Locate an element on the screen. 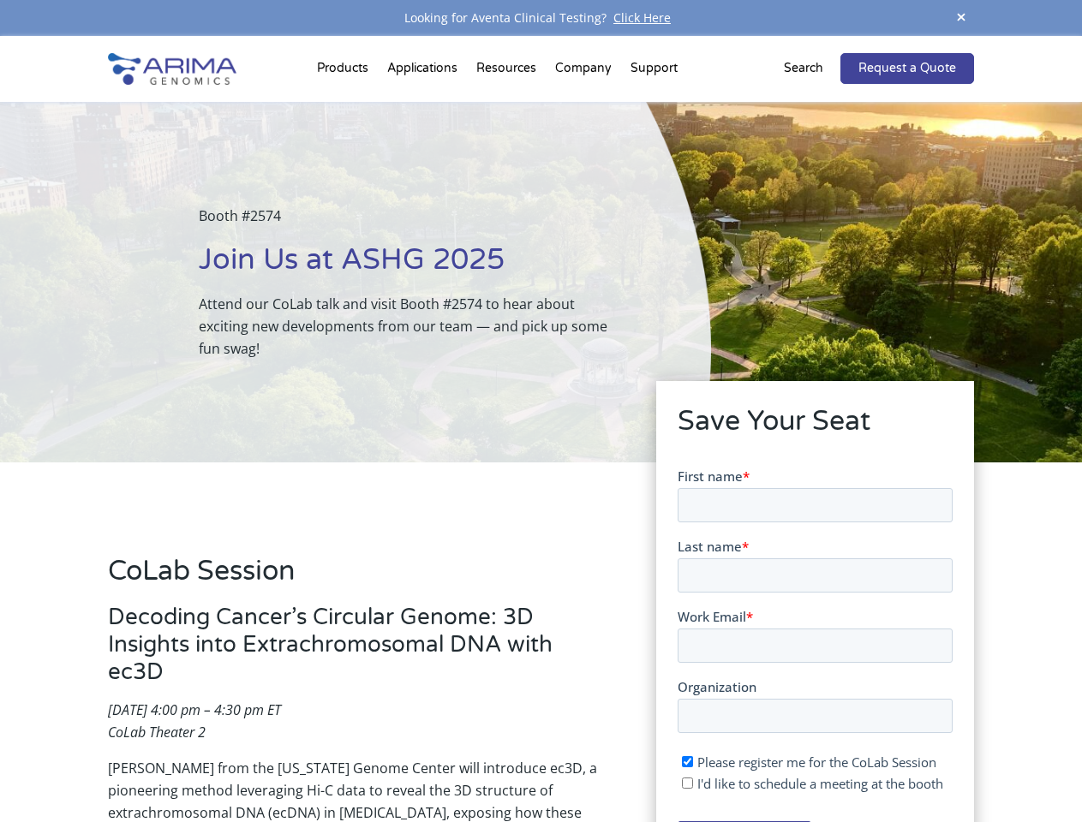  a: Click Here is located at coordinates (642, 17).